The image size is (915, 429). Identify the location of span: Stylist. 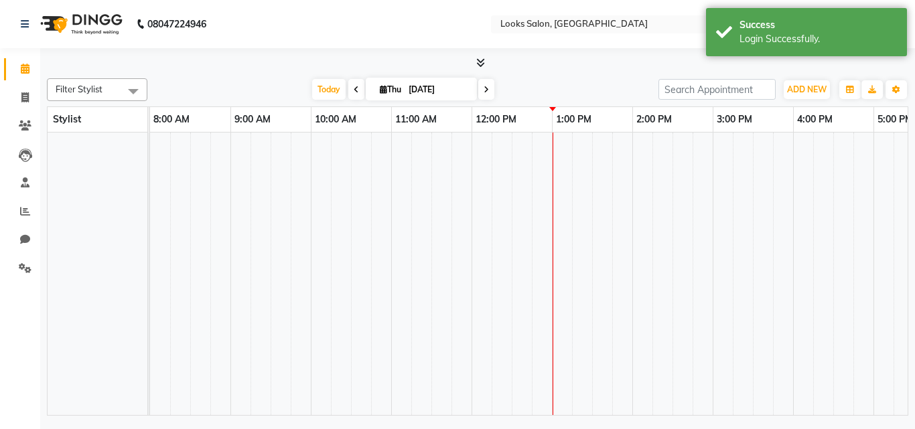
(67, 119).